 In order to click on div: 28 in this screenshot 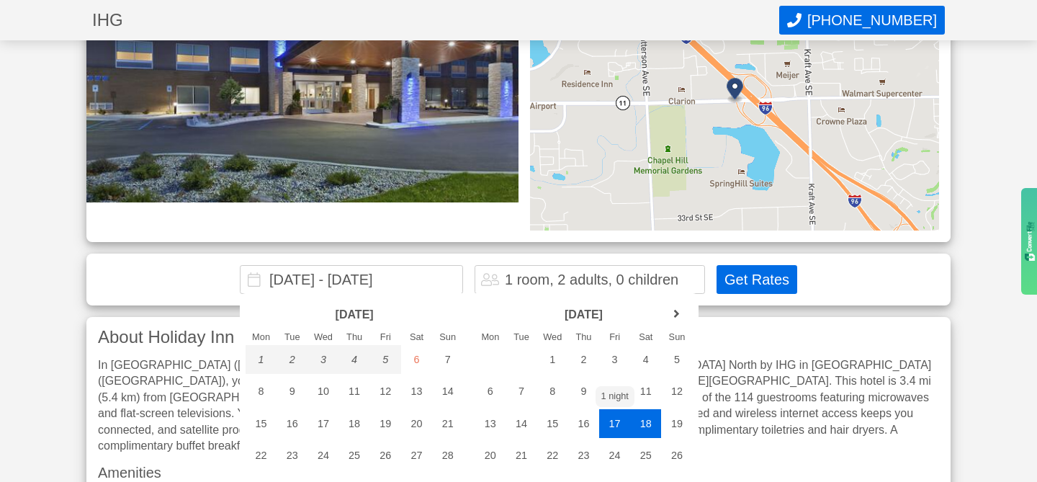, I will do `click(447, 455)`.